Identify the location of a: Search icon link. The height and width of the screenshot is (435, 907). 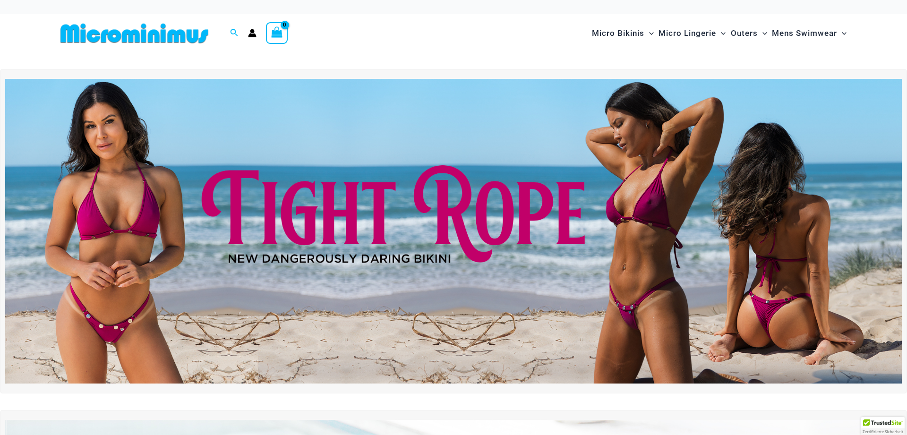
(234, 33).